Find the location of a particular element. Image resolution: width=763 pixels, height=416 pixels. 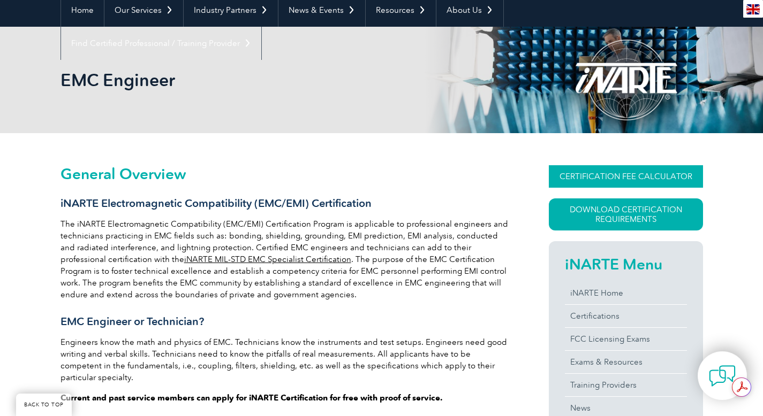

h2: General Overview is located at coordinates (285, 174).